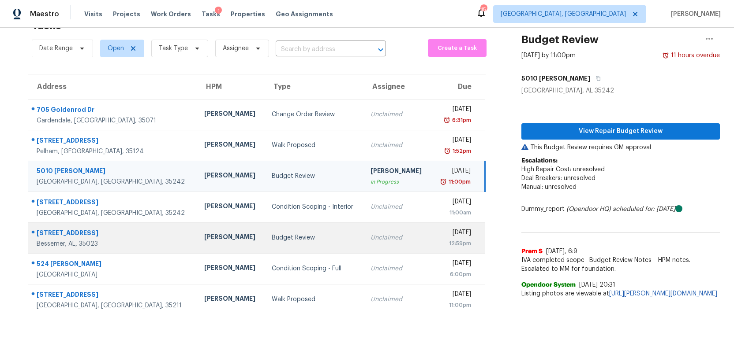  What do you see at coordinates (596, 78) in the screenshot?
I see `button: Copy Address` at bounding box center [596, 78].